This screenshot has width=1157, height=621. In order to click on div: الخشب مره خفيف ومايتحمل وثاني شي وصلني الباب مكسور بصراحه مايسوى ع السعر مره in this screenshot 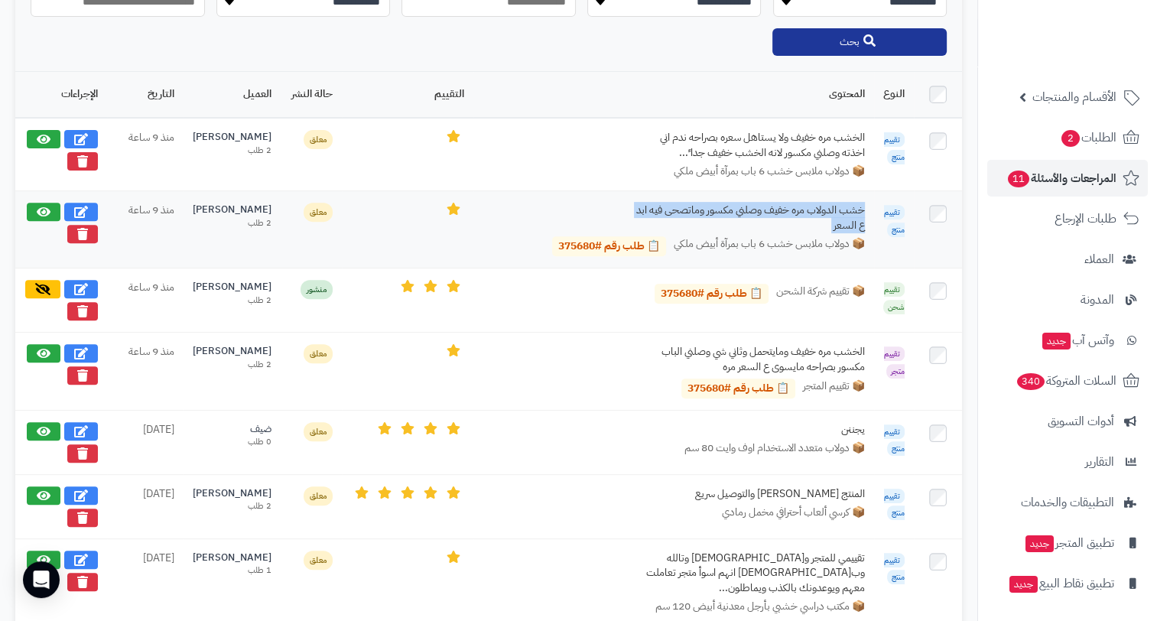, I will do `click(750, 359)`.